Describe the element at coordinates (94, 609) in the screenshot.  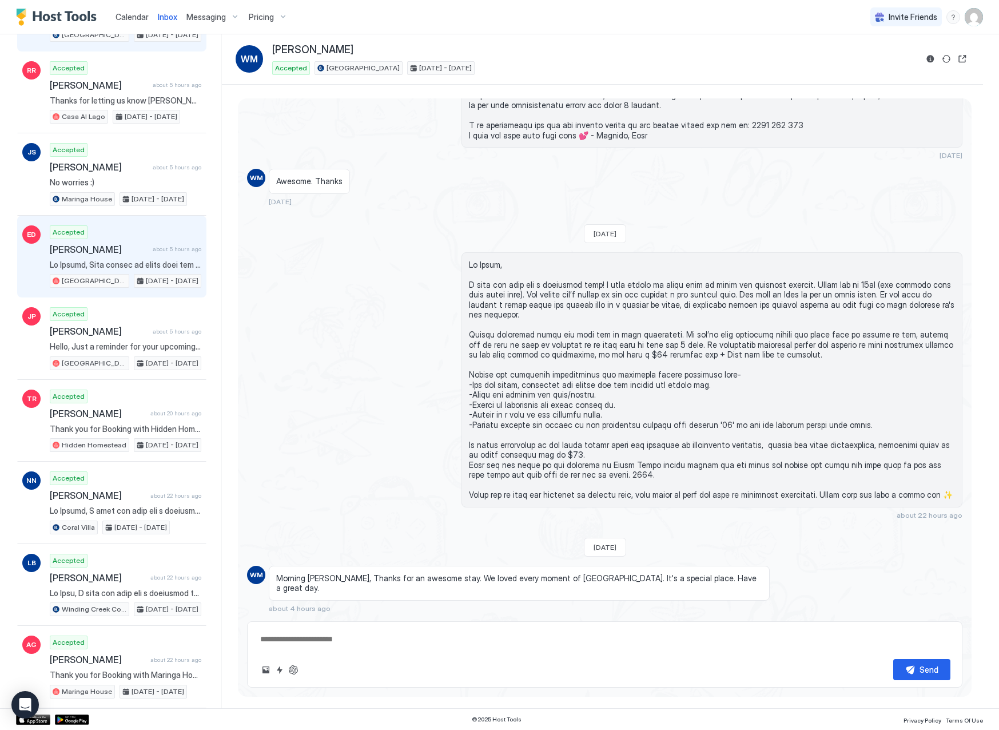
I see `span: Winding Creek Cottage` at that location.